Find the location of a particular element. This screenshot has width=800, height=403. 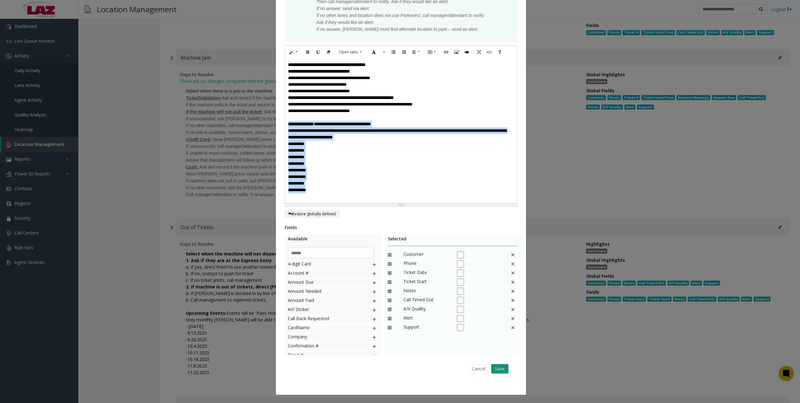

button: Cancel is located at coordinates (478, 368).